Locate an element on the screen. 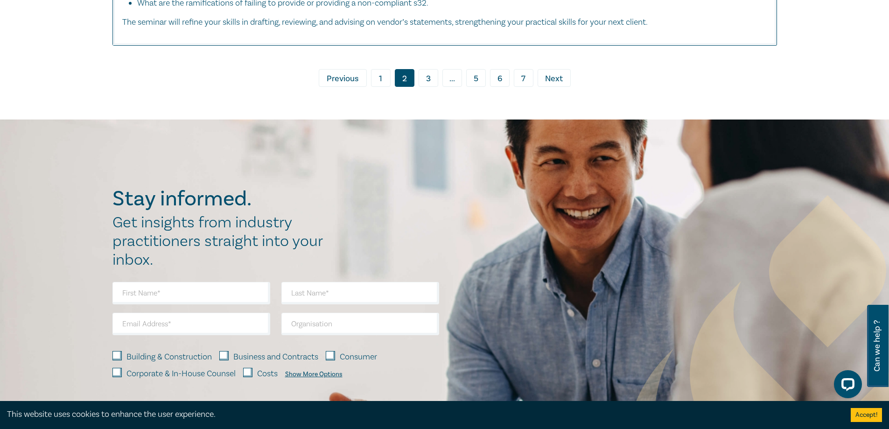  button: Accept cookies is located at coordinates (866, 415).